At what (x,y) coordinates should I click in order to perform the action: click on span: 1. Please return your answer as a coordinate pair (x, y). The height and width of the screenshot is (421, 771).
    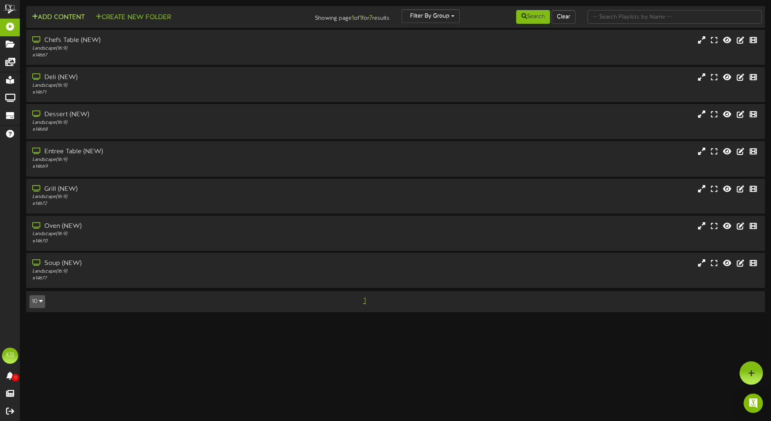
    Looking at the image, I should click on (365, 301).